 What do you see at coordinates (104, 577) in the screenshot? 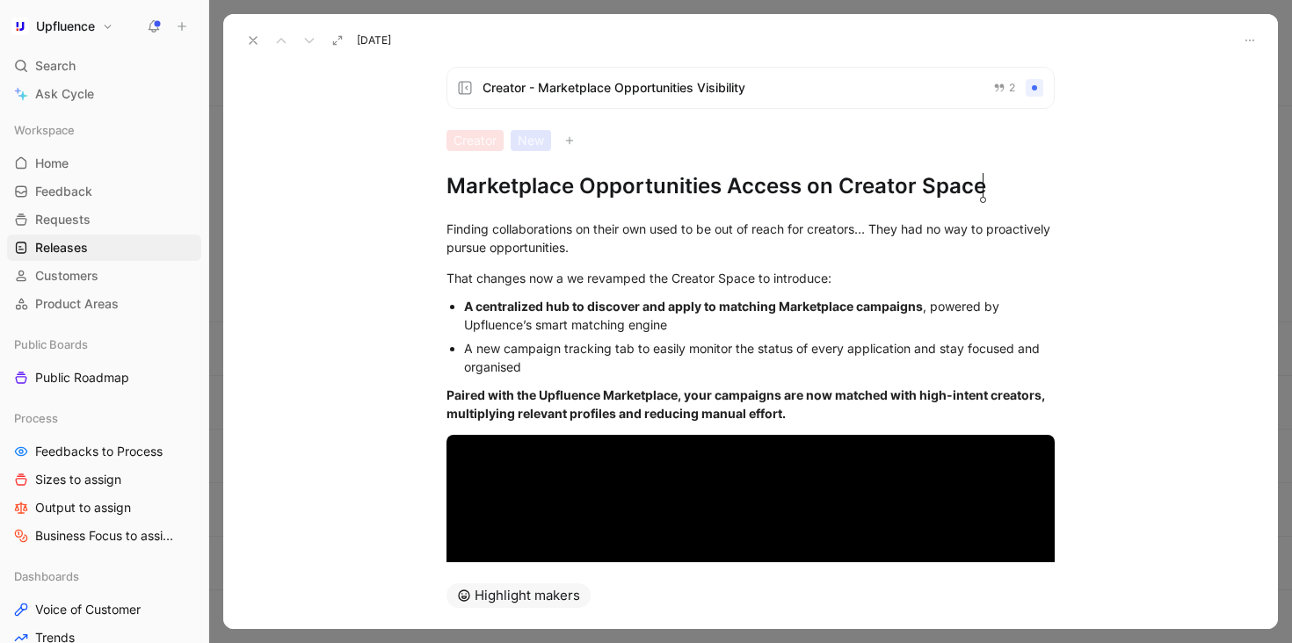
I see `div: Dashboards` at bounding box center [104, 577].